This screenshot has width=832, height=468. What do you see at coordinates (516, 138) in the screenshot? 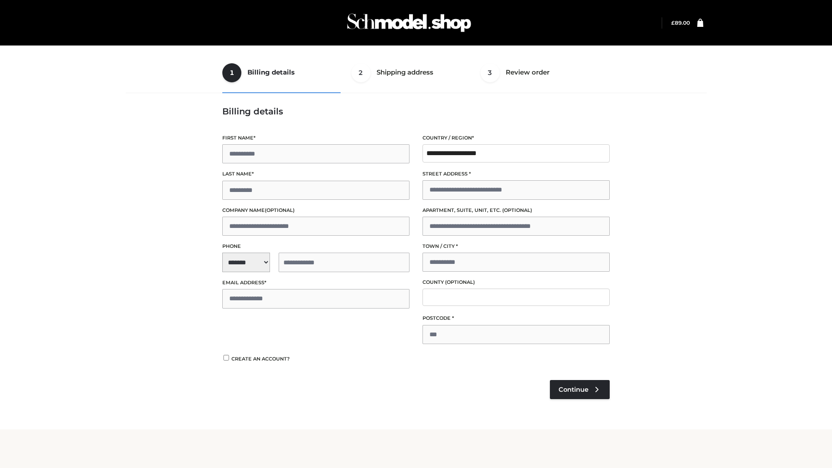
I see `label: Country / Region` at bounding box center [516, 138].